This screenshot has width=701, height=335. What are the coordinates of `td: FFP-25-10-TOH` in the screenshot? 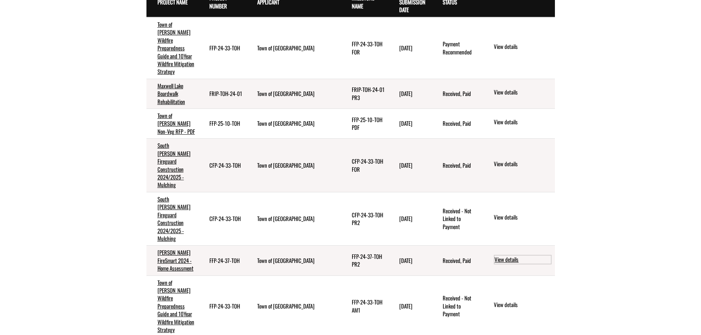 It's located at (222, 124).